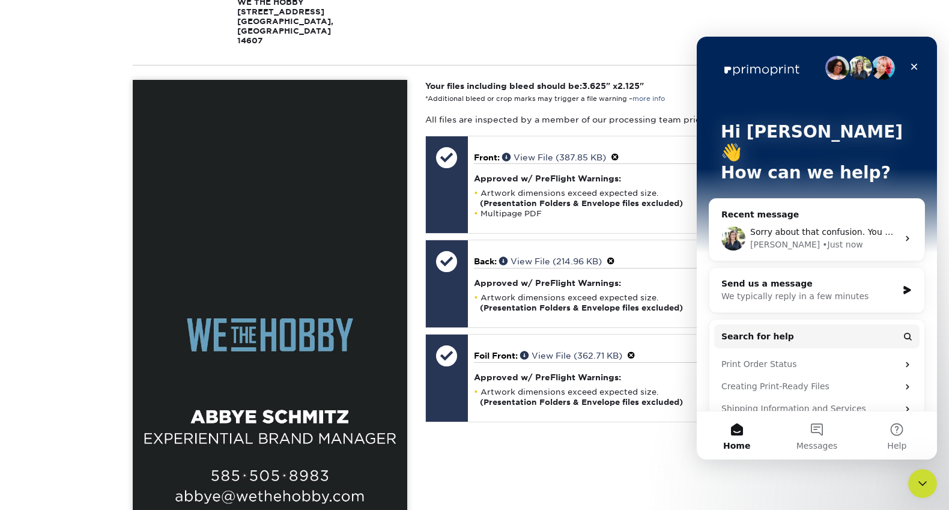 The width and height of the screenshot is (949, 510). What do you see at coordinates (145, 208) in the screenshot?
I see `div: • Just now` at bounding box center [145, 208].